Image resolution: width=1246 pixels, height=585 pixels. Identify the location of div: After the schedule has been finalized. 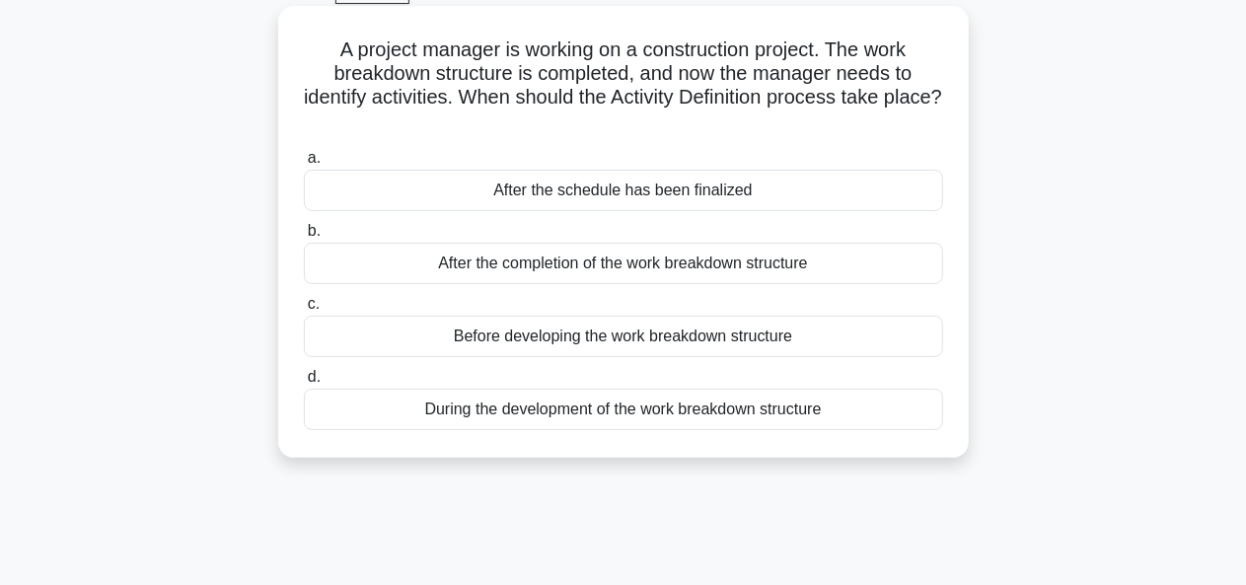
(624, 190).